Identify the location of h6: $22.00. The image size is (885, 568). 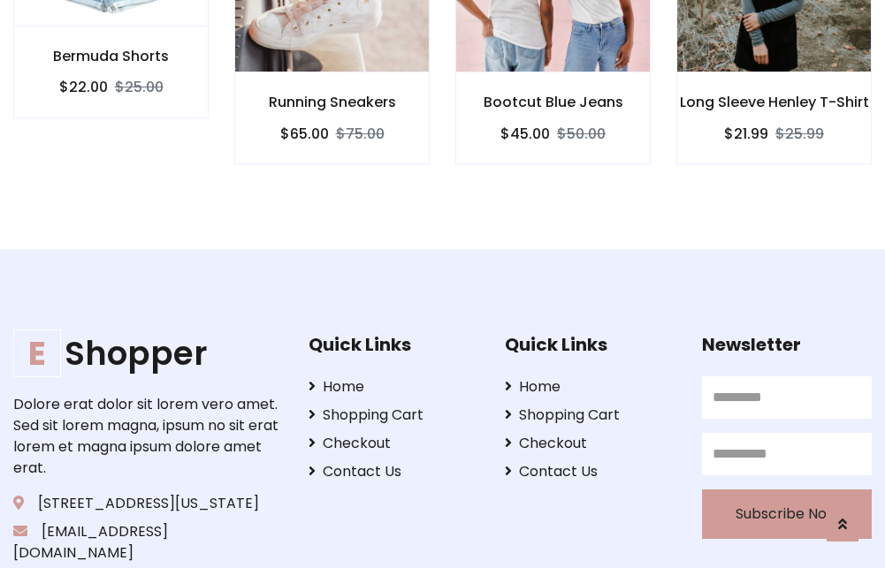
(83, 87).